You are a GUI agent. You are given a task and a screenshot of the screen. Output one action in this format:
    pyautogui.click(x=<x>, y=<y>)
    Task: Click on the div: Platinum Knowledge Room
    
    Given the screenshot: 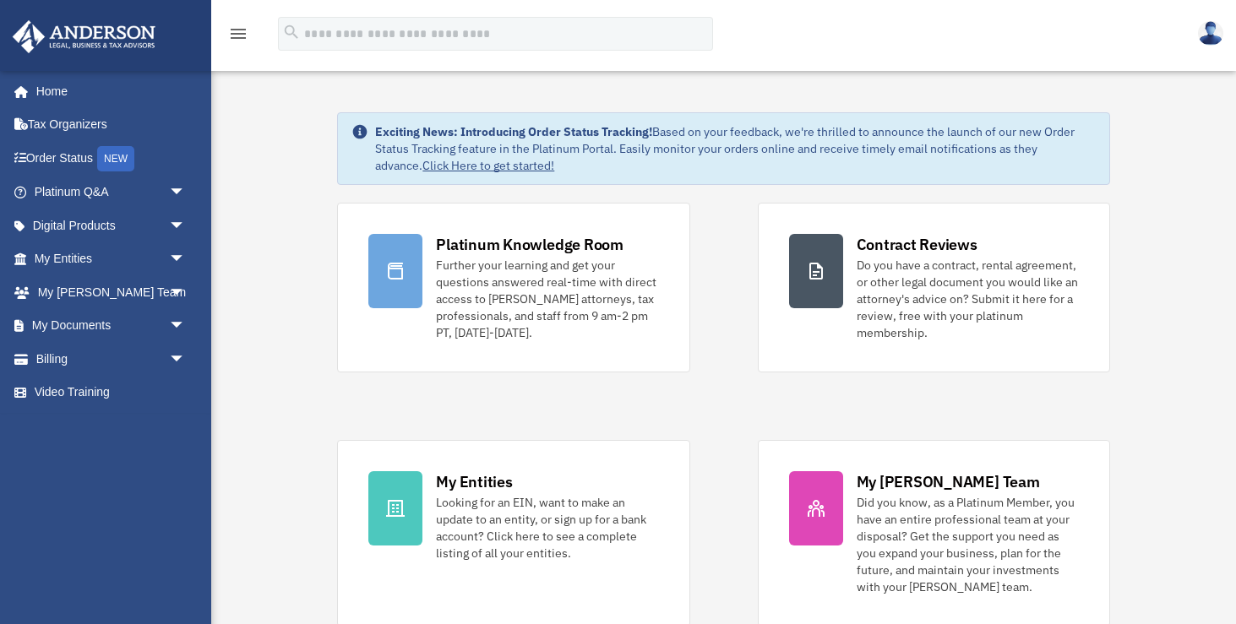 What is the action you would take?
    pyautogui.click(x=530, y=244)
    